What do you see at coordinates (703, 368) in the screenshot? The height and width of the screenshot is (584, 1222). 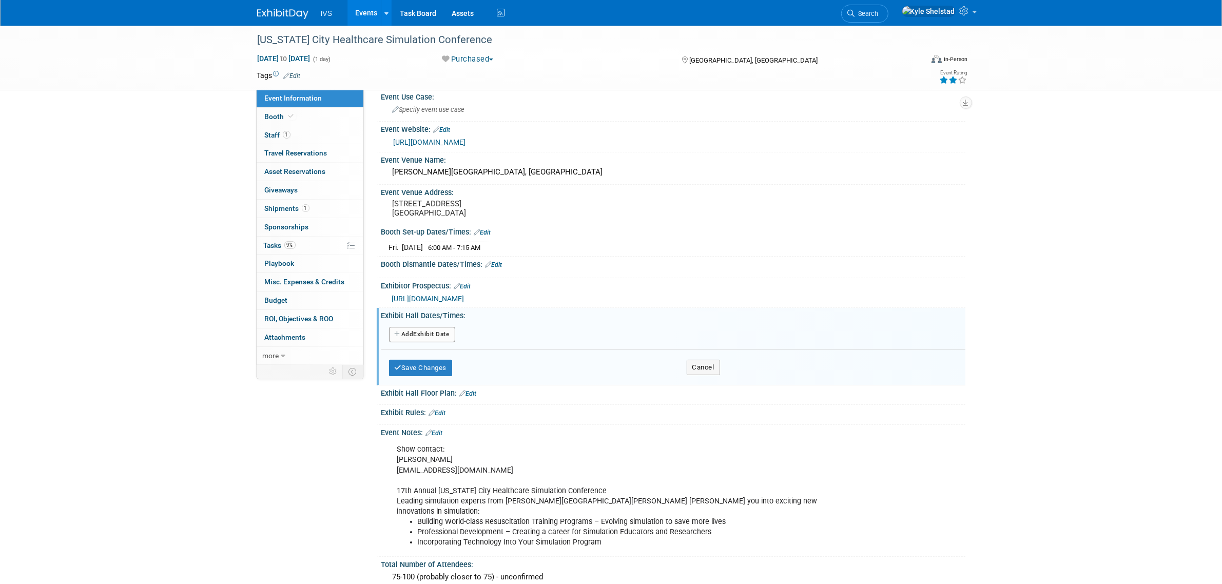 I see `button: Cancel` at bounding box center [703, 368].